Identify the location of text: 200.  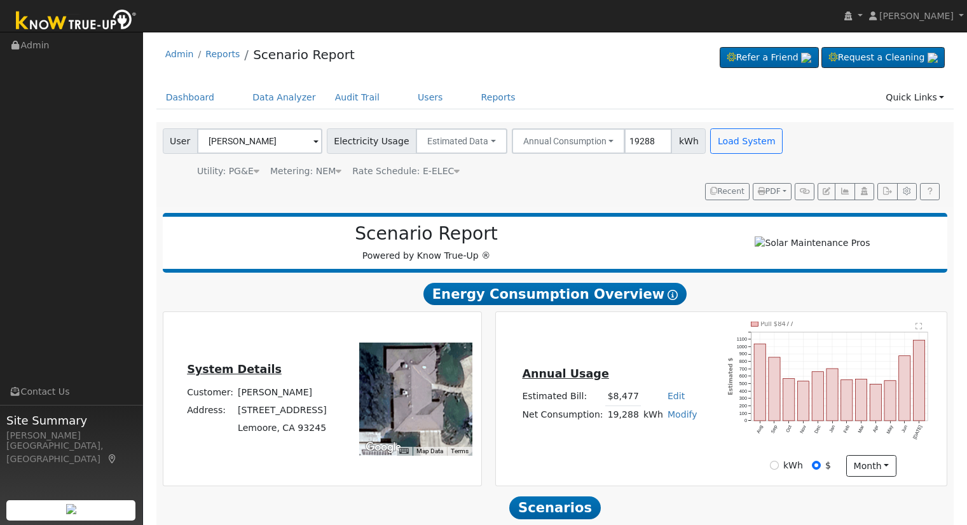
(743, 406).